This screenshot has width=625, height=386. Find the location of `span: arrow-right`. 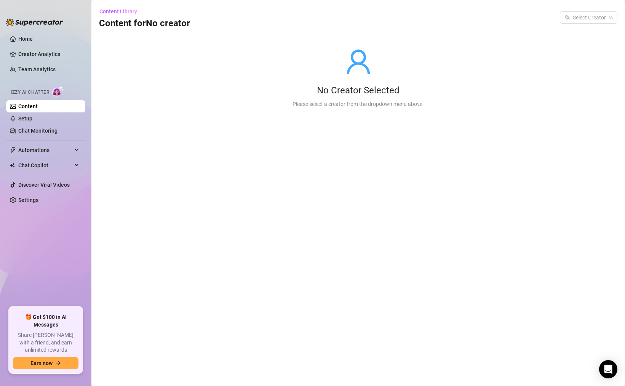

span: arrow-right is located at coordinates (58, 363).